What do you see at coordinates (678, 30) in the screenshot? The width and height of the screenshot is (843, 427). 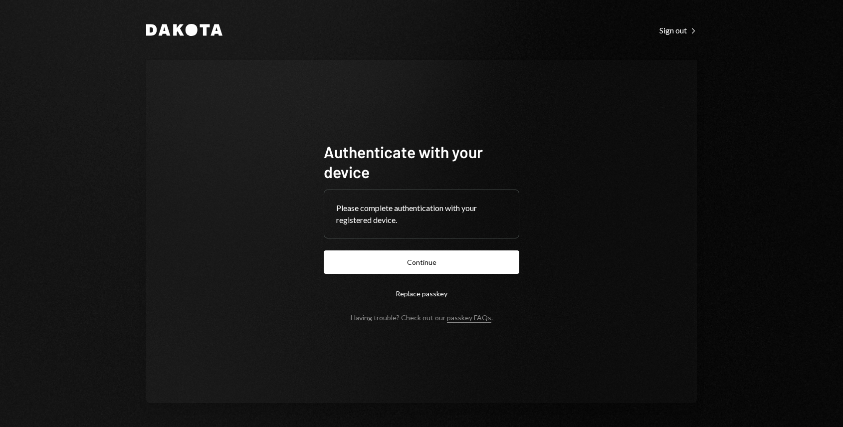 I see `a: Sign out` at bounding box center [678, 30].